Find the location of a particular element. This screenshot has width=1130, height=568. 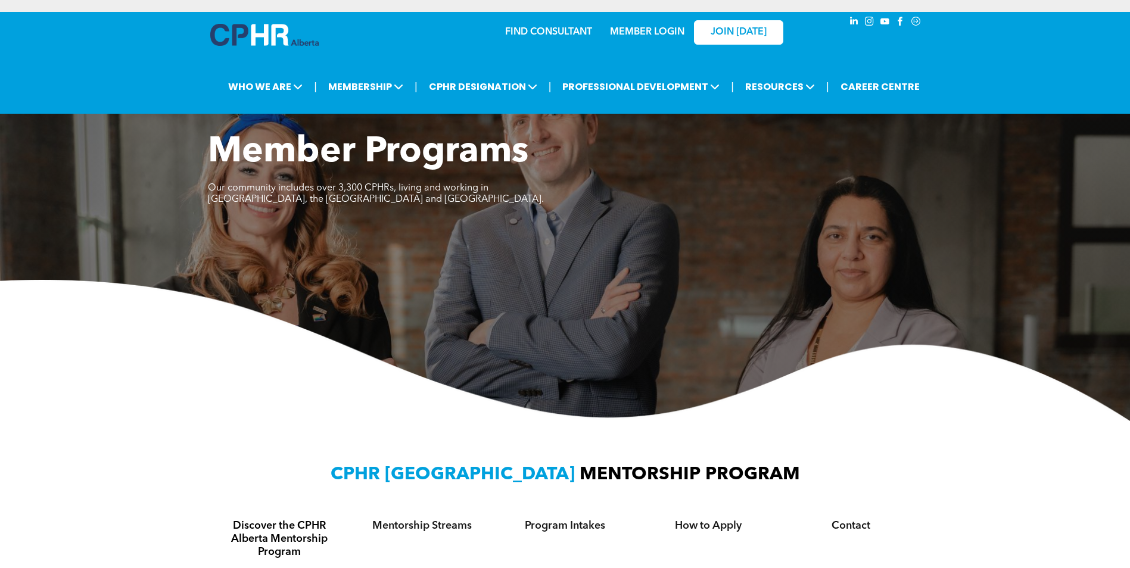

span: CPHR DESIGNATION is located at coordinates (483, 86).